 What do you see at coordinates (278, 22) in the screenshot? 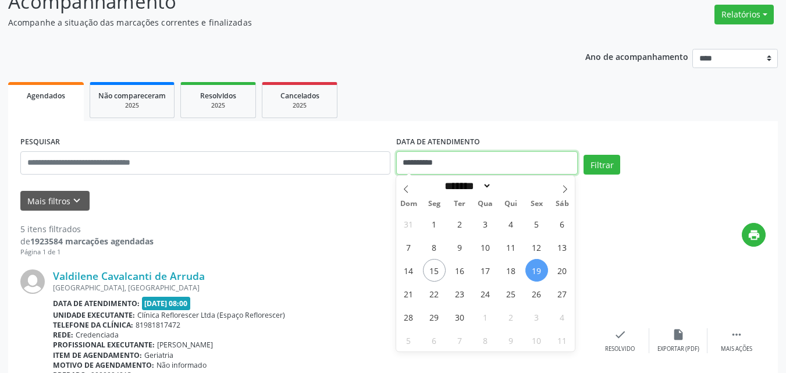
I see `p: Acompanhe a situação das marcações correntes e finalizadas` at bounding box center [278, 22].